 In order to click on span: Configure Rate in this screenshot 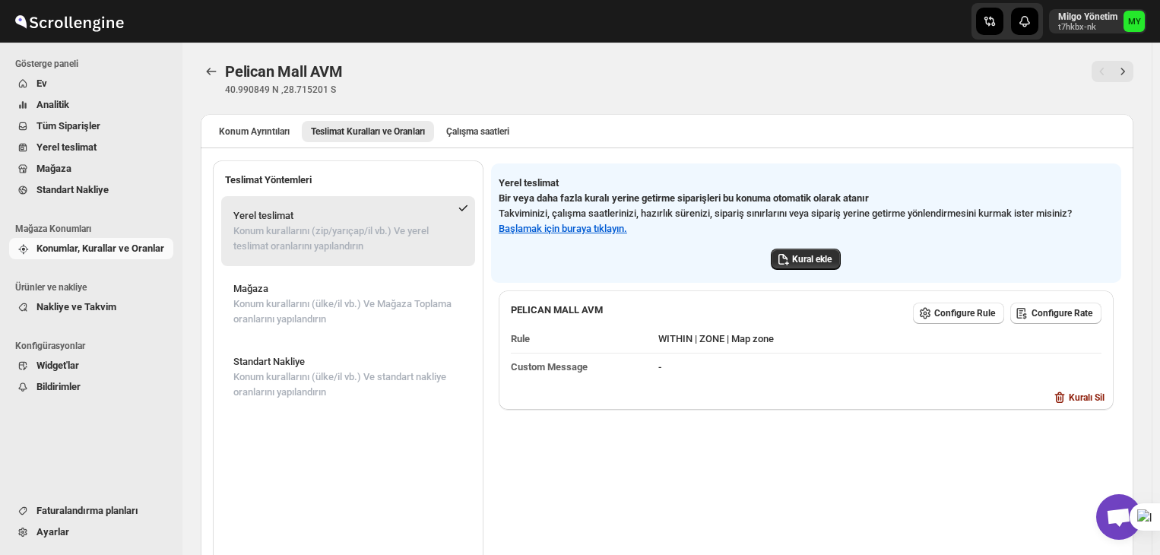, I will do `click(1062, 313)`.